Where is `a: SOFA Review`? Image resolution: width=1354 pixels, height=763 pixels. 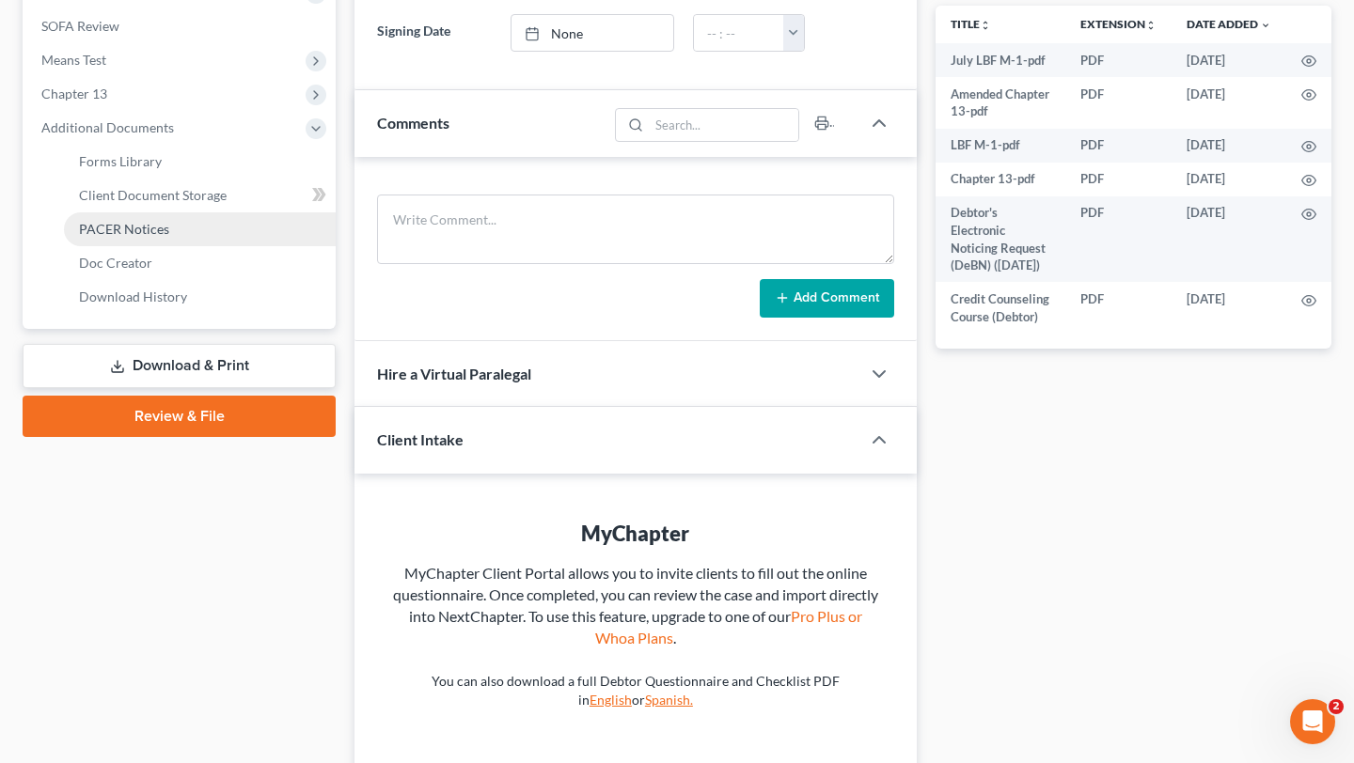 a: SOFA Review is located at coordinates (180, 26).